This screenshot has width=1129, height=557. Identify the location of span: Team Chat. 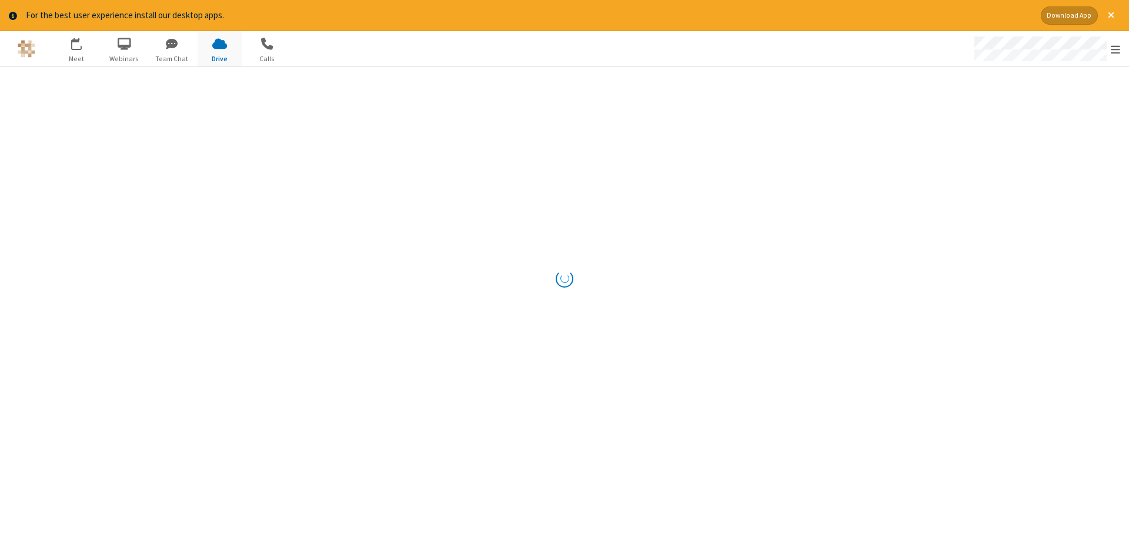
(172, 59).